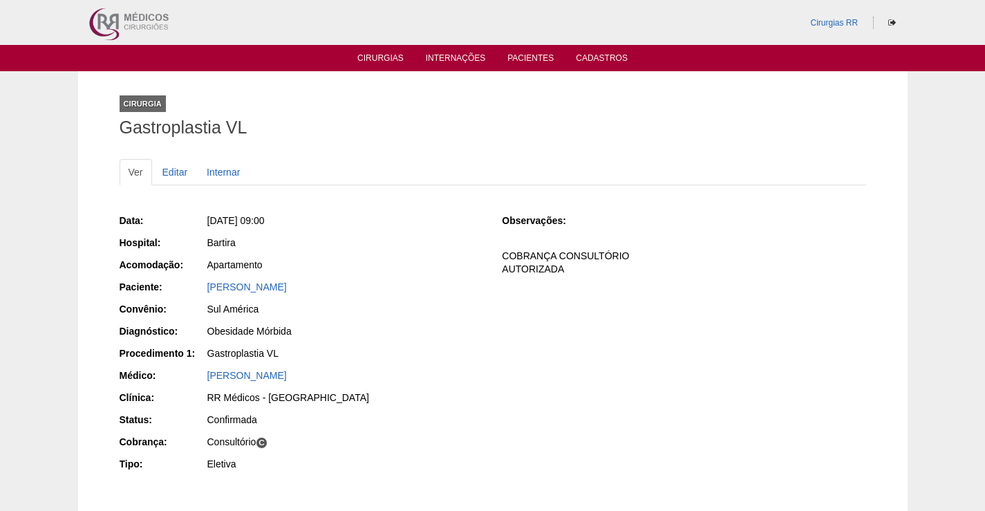 The image size is (985, 511). I want to click on div: Hospital:, so click(162, 243).